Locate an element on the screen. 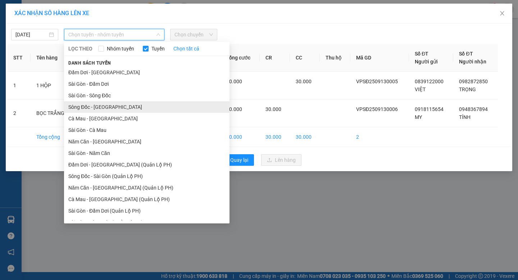  li: Sài Gòn - Sông Đốc is located at coordinates (147, 95).